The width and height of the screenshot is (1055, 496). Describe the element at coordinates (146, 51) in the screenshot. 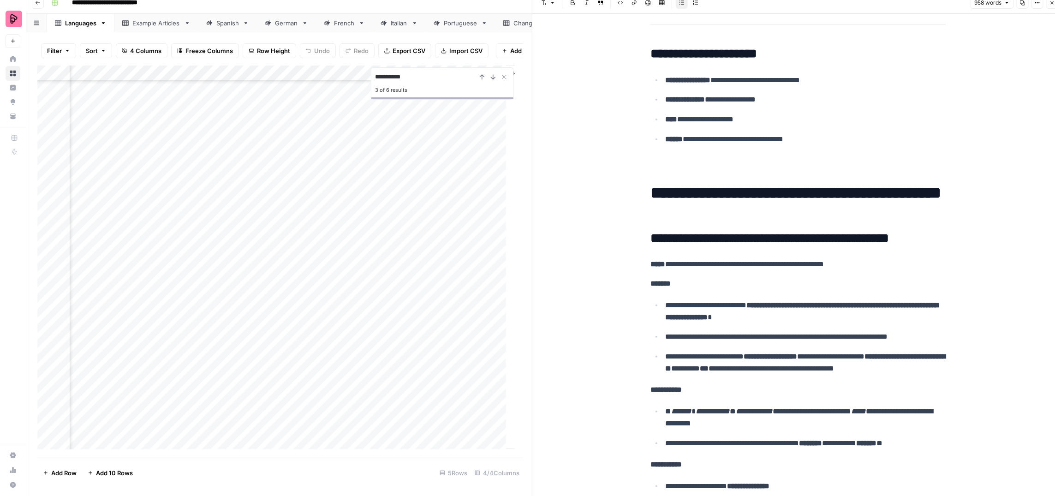

I see `span: 4 Columns` at that location.